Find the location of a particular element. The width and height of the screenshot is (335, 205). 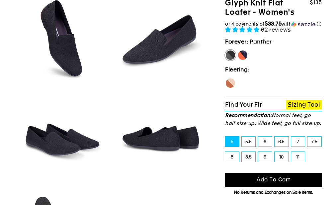

a: Sizing Tool is located at coordinates (304, 105).